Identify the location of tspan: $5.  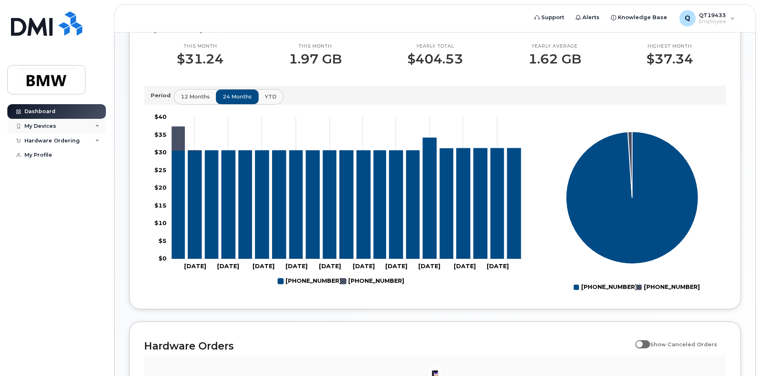
(163, 241).